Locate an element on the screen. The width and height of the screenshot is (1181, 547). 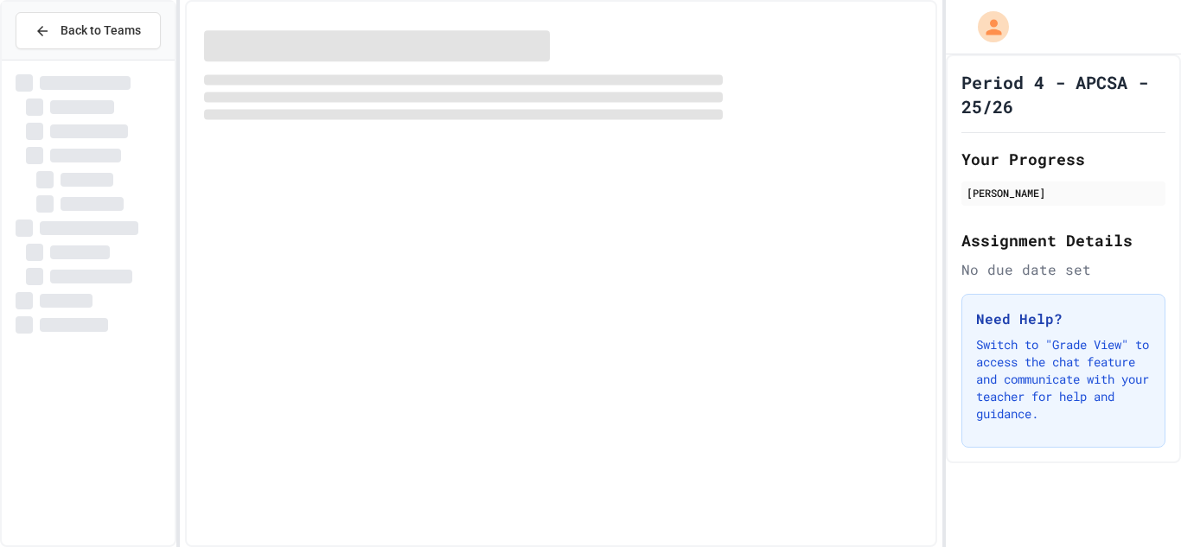
h3: Need Help? is located at coordinates (1063, 319).